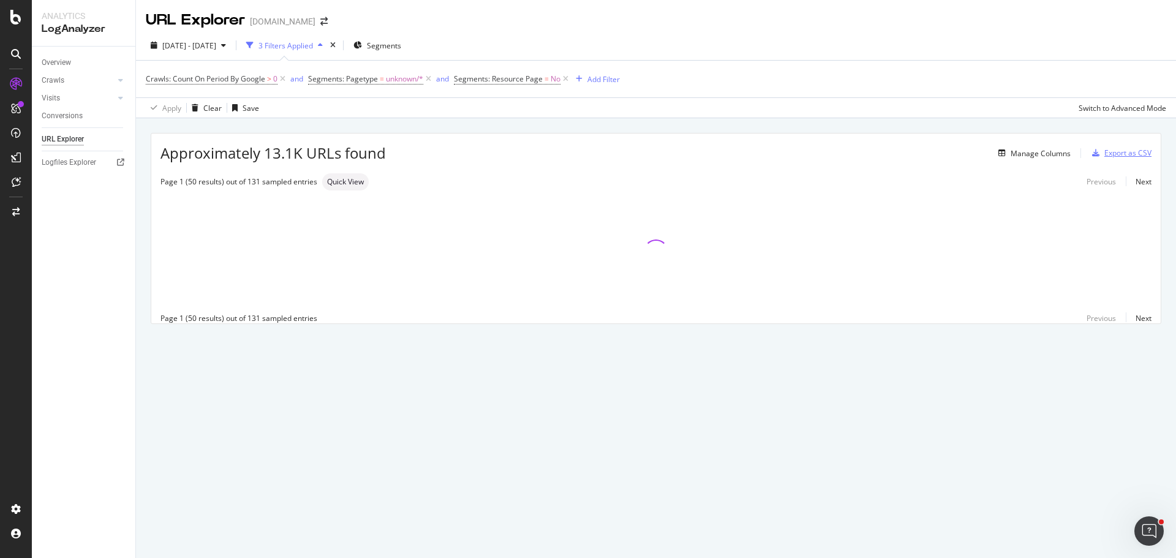 The height and width of the screenshot is (558, 1176). What do you see at coordinates (24, 24) in the screenshot?
I see `img: logo_orange.svg` at bounding box center [24, 24].